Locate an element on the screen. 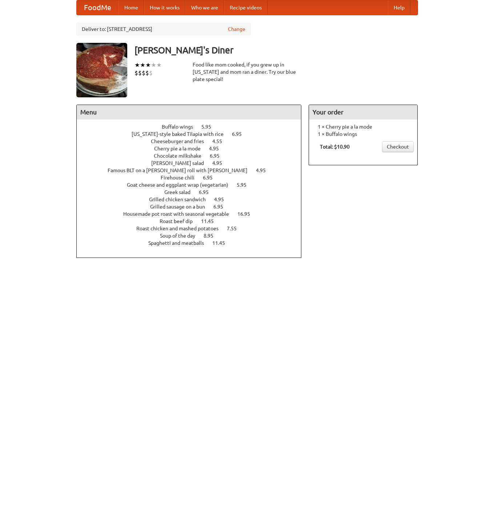 The width and height of the screenshot is (494, 514). h4: Menu is located at coordinates (189, 112).